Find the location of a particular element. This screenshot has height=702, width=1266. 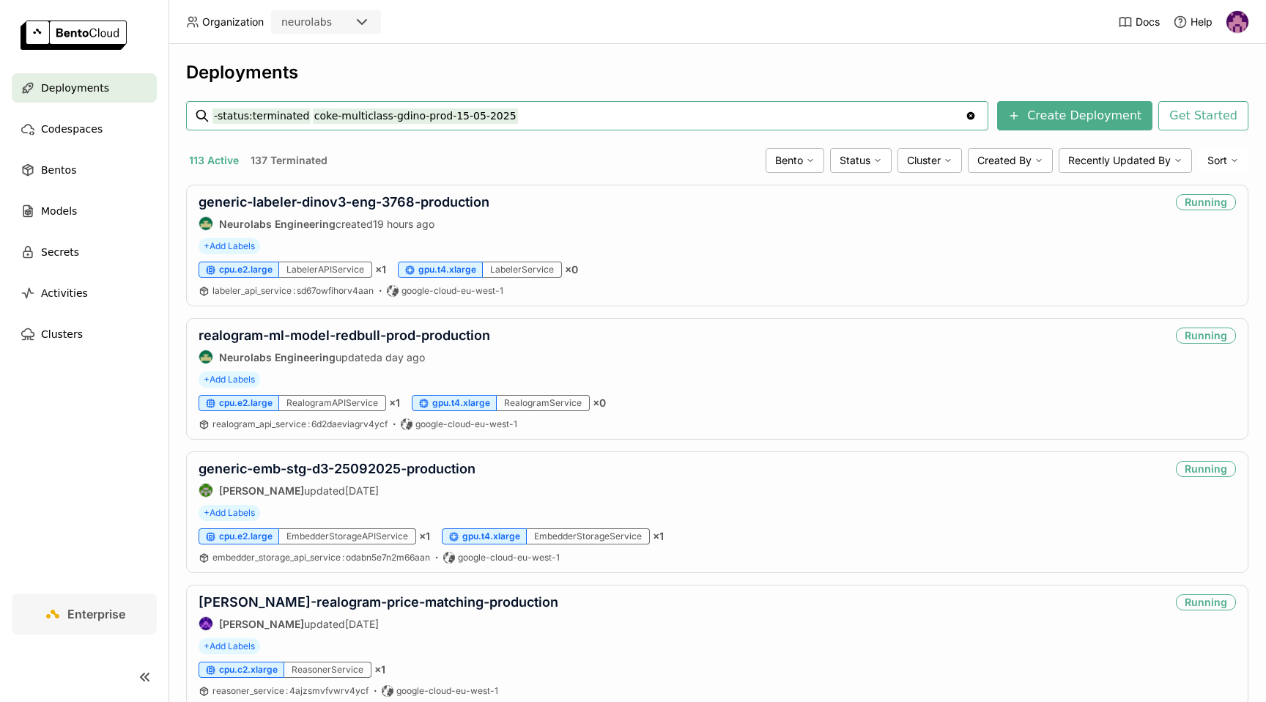

div: Created By is located at coordinates (1011, 161).